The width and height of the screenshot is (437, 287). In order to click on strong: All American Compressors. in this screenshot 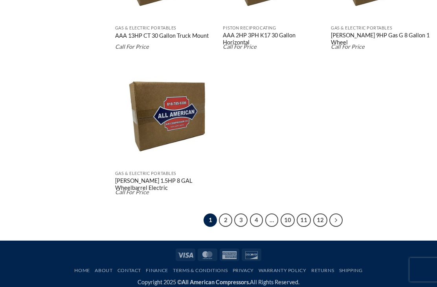, I will do `click(216, 282)`.